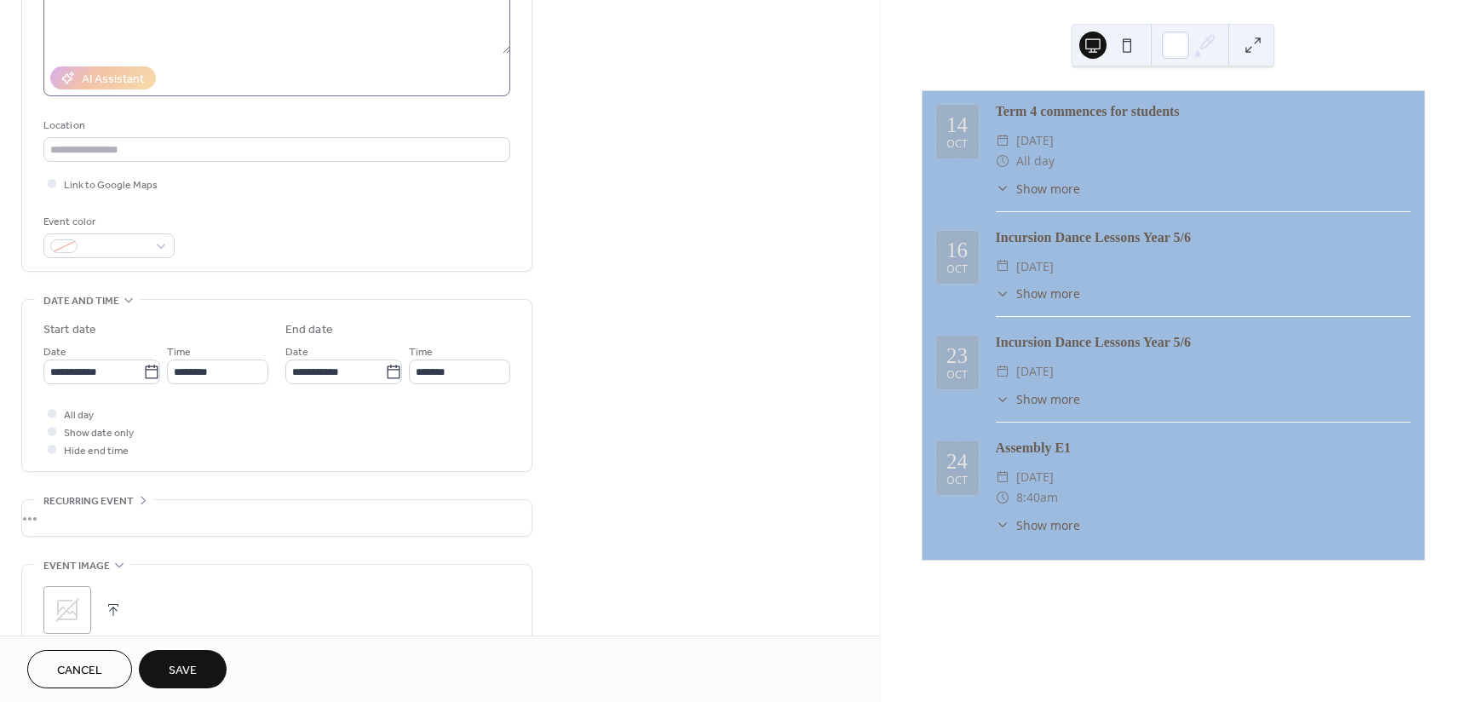  I want to click on div: 23, so click(957, 355).